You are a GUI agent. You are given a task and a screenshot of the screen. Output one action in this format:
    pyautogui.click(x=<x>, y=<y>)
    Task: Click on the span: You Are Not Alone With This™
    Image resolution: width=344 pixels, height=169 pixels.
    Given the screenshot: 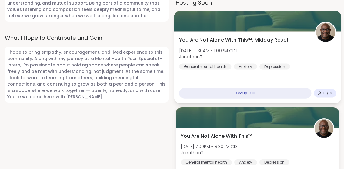 What is the action you would take?
    pyautogui.click(x=216, y=136)
    